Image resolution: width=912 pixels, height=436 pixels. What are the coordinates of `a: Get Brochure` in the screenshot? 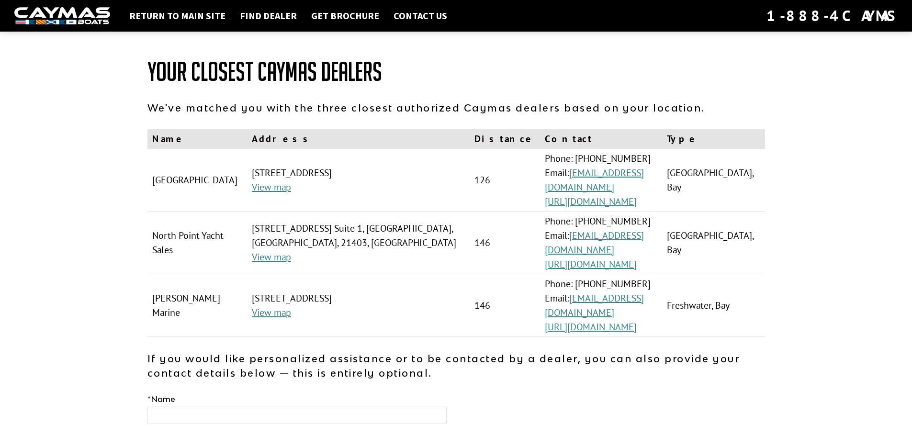 It's located at (345, 16).